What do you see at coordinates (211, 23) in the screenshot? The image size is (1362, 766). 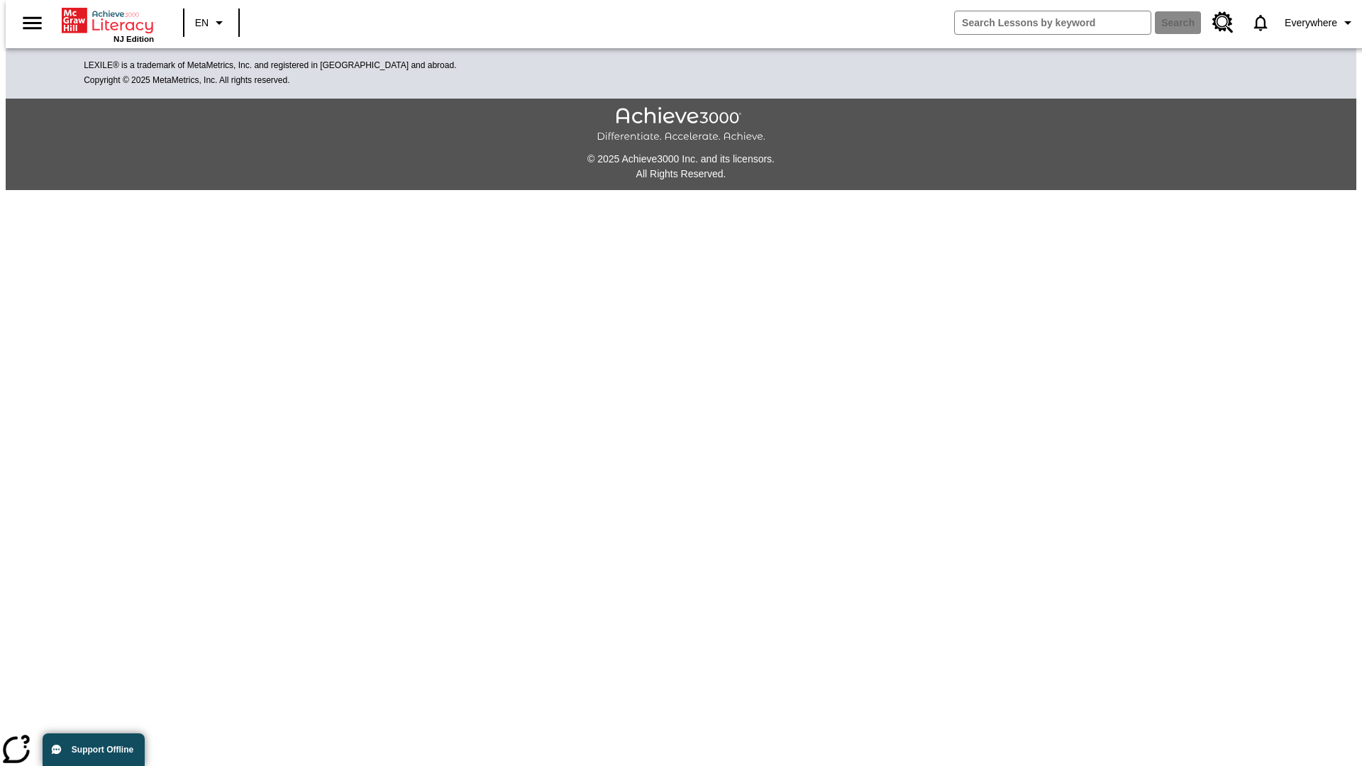 I see `button: Language: EN, Select a language` at bounding box center [211, 23].